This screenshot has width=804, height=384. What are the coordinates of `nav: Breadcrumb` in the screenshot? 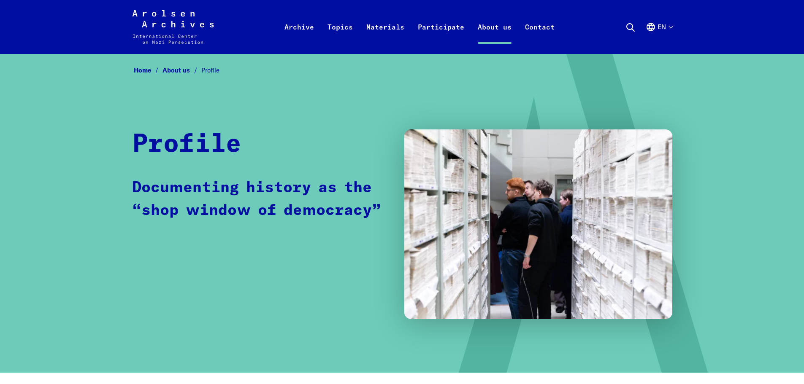 It's located at (402, 70).